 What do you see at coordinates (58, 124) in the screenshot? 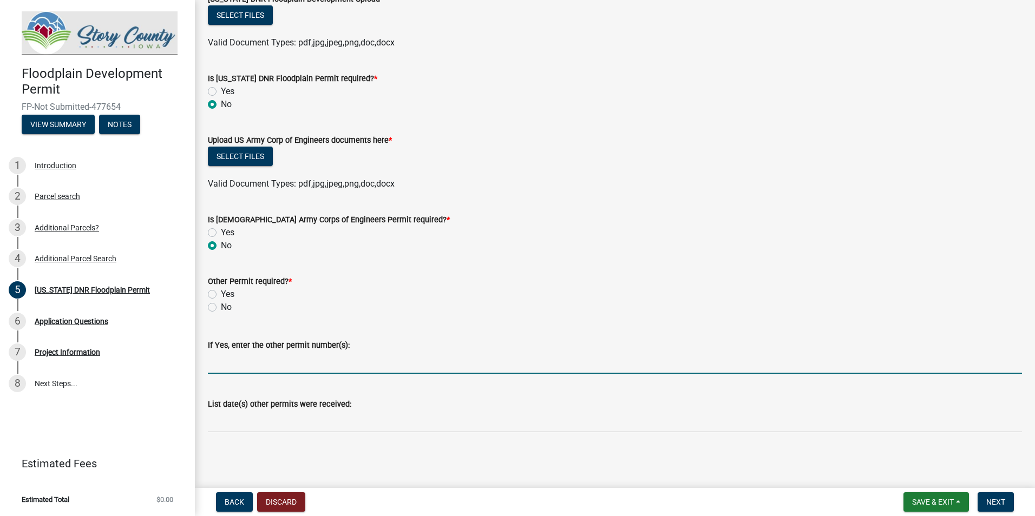
I see `button: View Summary` at bounding box center [58, 124].